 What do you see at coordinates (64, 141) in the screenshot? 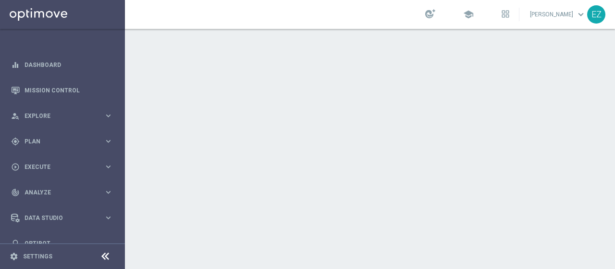
I see `span: Plan` at bounding box center [64, 141].